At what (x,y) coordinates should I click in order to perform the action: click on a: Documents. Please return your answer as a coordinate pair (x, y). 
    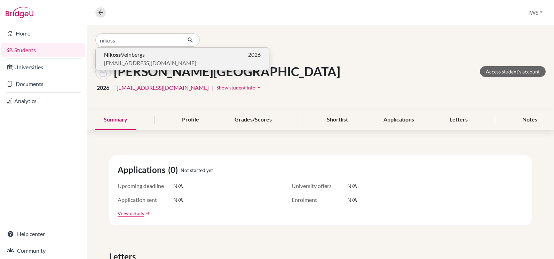
    Looking at the image, I should click on (43, 84).